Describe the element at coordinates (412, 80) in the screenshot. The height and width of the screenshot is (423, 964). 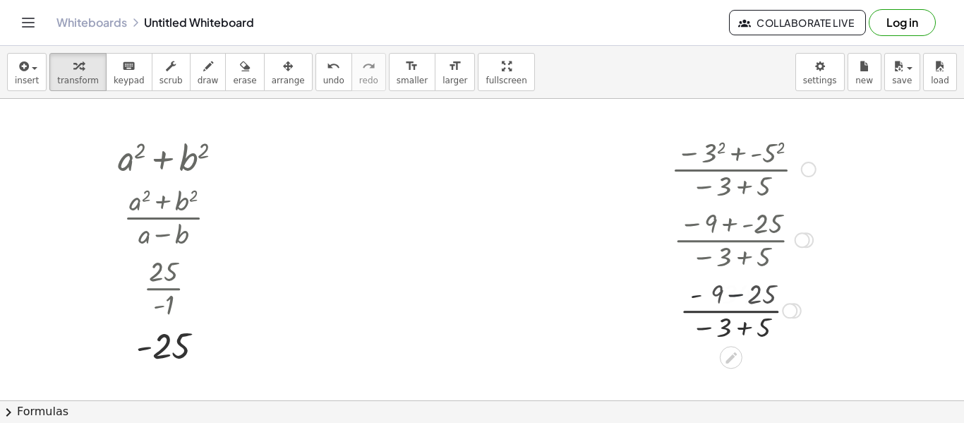
I see `span: smaller` at that location.